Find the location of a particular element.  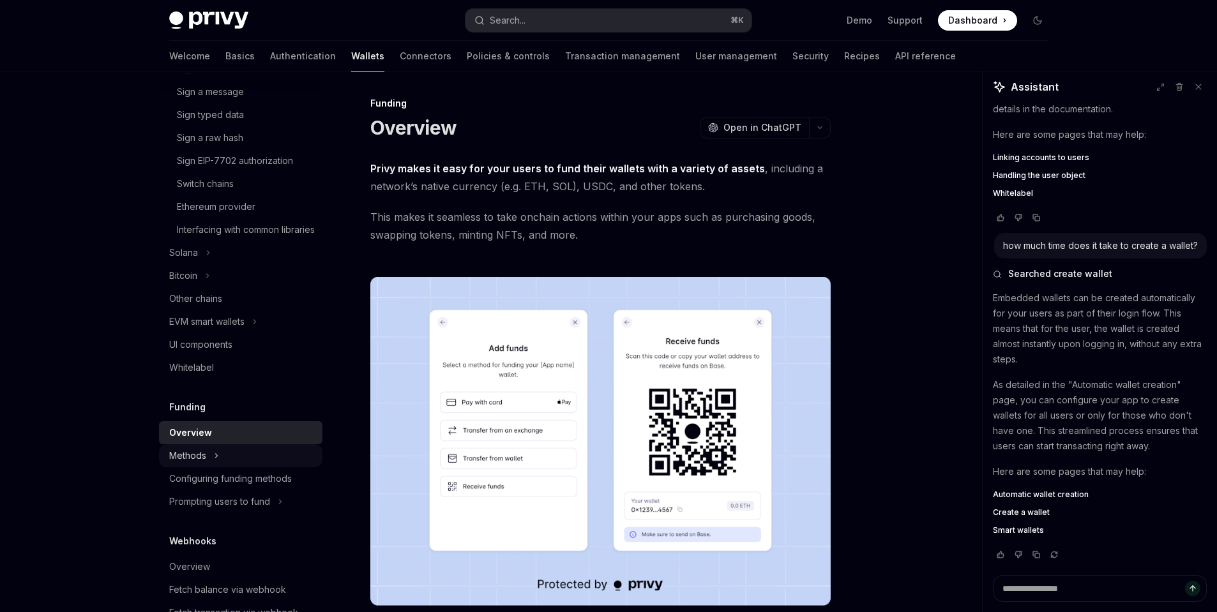

a: Wallets is located at coordinates (368, 56).